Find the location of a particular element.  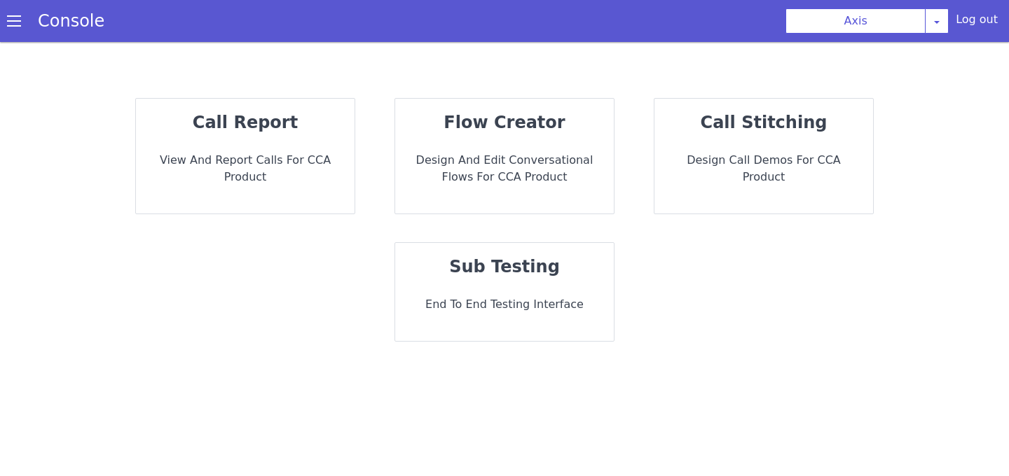

a: Console is located at coordinates (71, 21).